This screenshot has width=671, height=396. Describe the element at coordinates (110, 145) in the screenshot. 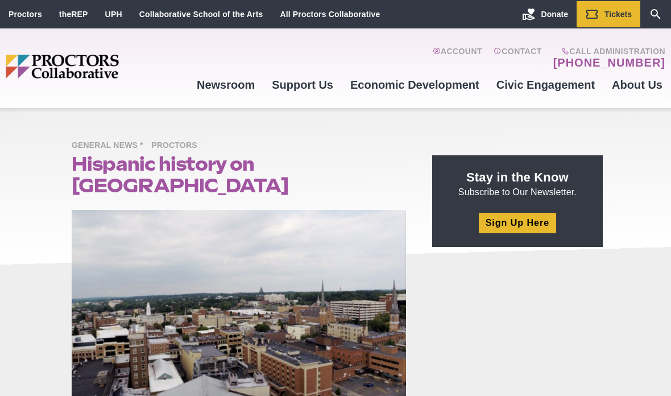

I see `span: General News *` at that location.